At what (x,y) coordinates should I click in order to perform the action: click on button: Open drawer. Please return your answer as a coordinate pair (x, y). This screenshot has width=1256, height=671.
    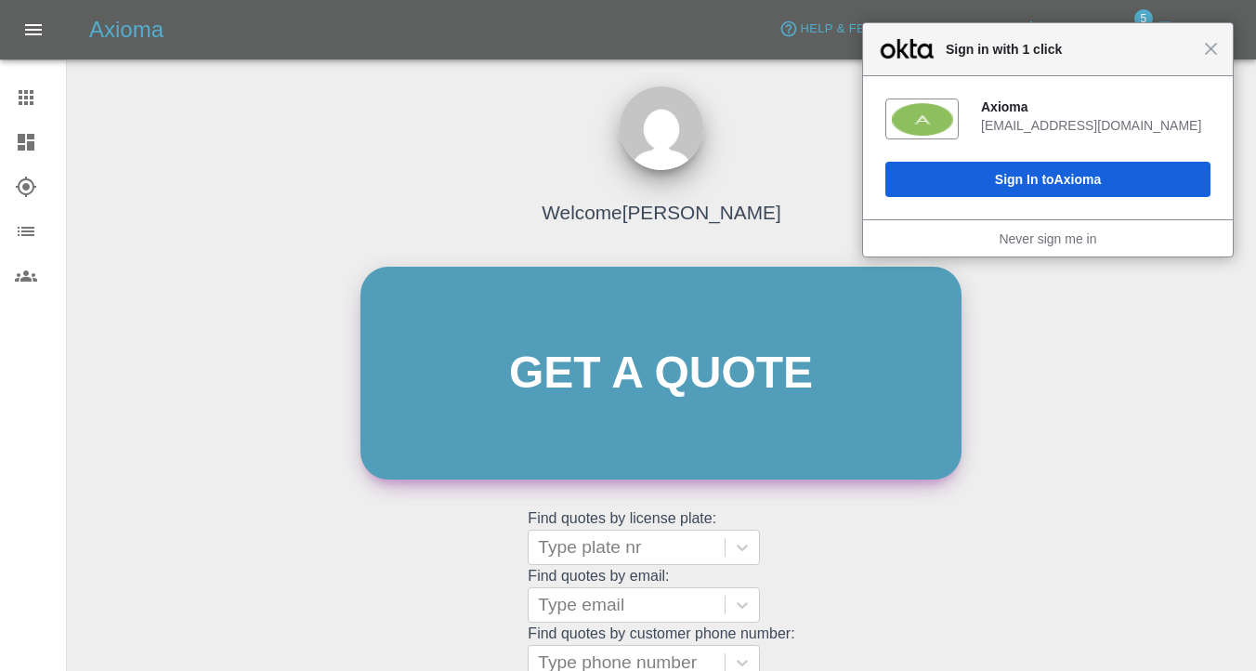
    Looking at the image, I should click on (33, 30).